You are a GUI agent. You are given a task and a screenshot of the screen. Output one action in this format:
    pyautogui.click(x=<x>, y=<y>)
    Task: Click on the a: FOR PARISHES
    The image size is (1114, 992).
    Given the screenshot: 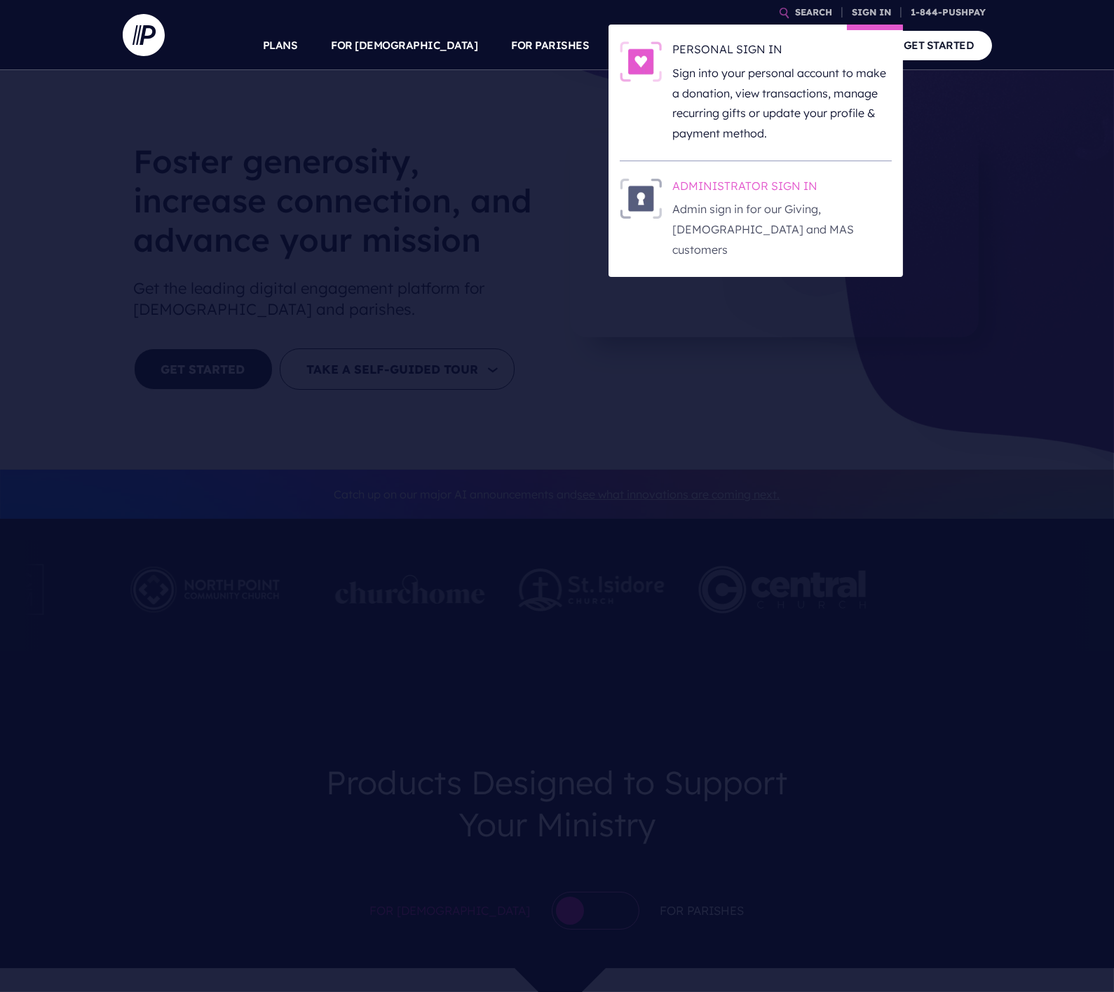 What is the action you would take?
    pyautogui.click(x=550, y=46)
    